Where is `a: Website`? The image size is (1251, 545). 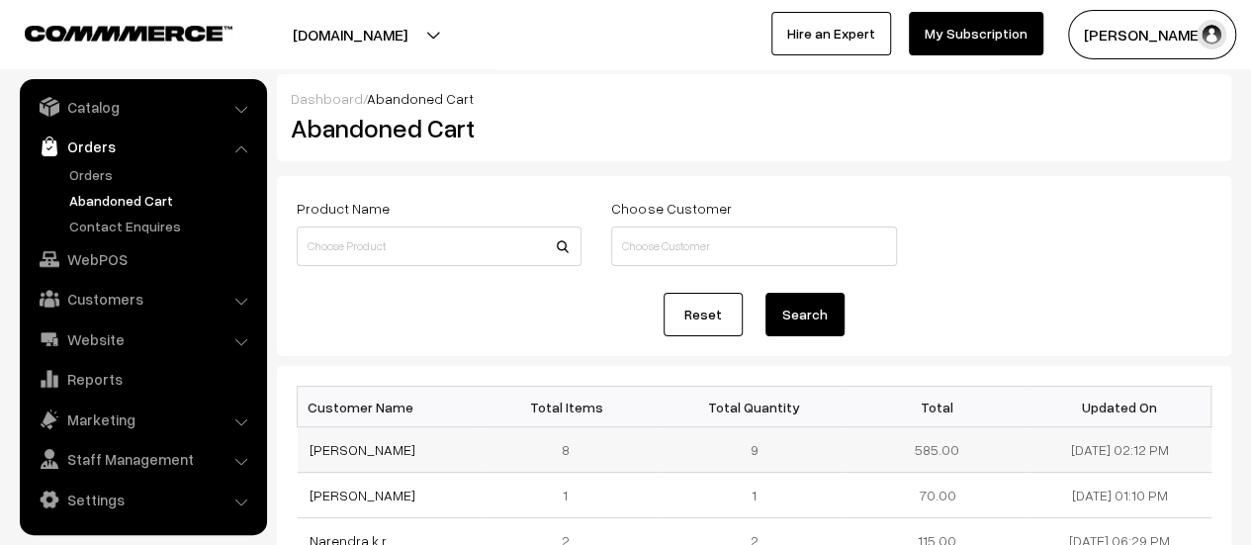
a: Website is located at coordinates (142, 339).